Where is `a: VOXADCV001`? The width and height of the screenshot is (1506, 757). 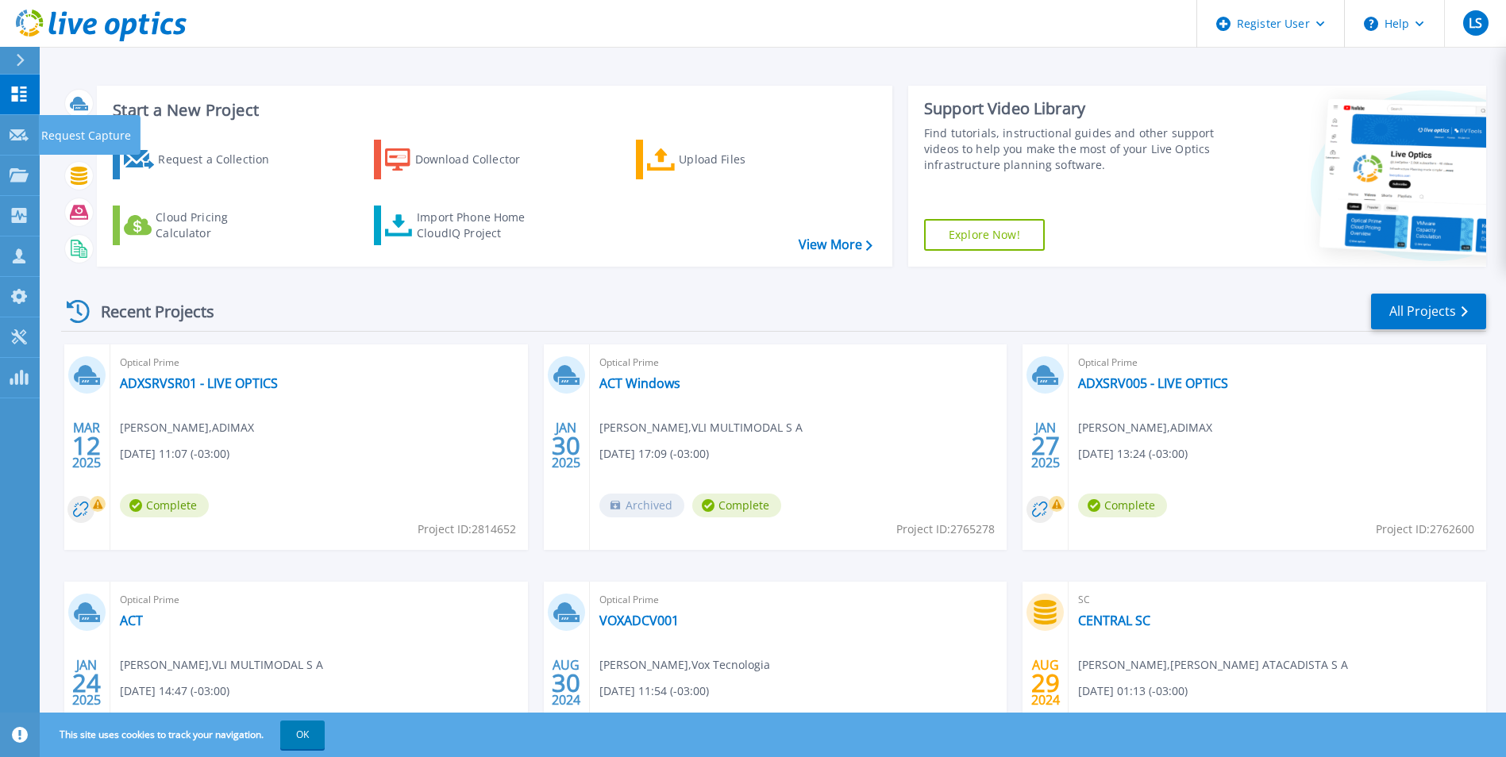
a: VOXADCV001 is located at coordinates (639, 621).